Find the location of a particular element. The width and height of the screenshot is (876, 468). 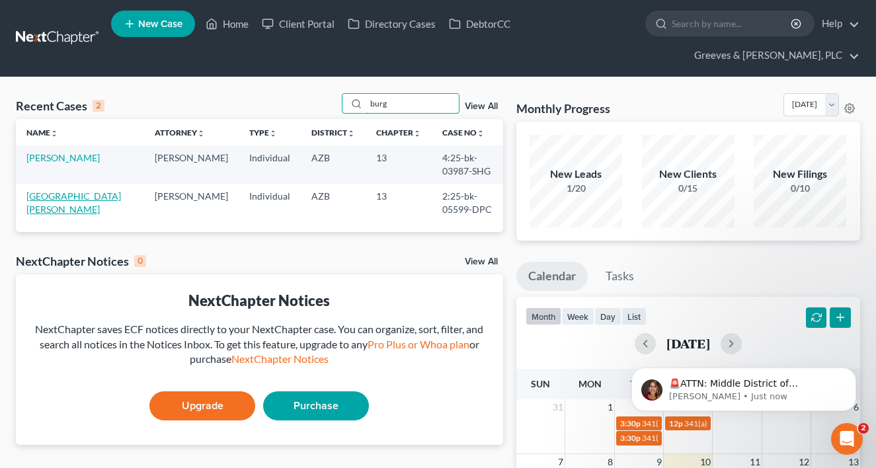

a: Client Portal is located at coordinates (298, 24).